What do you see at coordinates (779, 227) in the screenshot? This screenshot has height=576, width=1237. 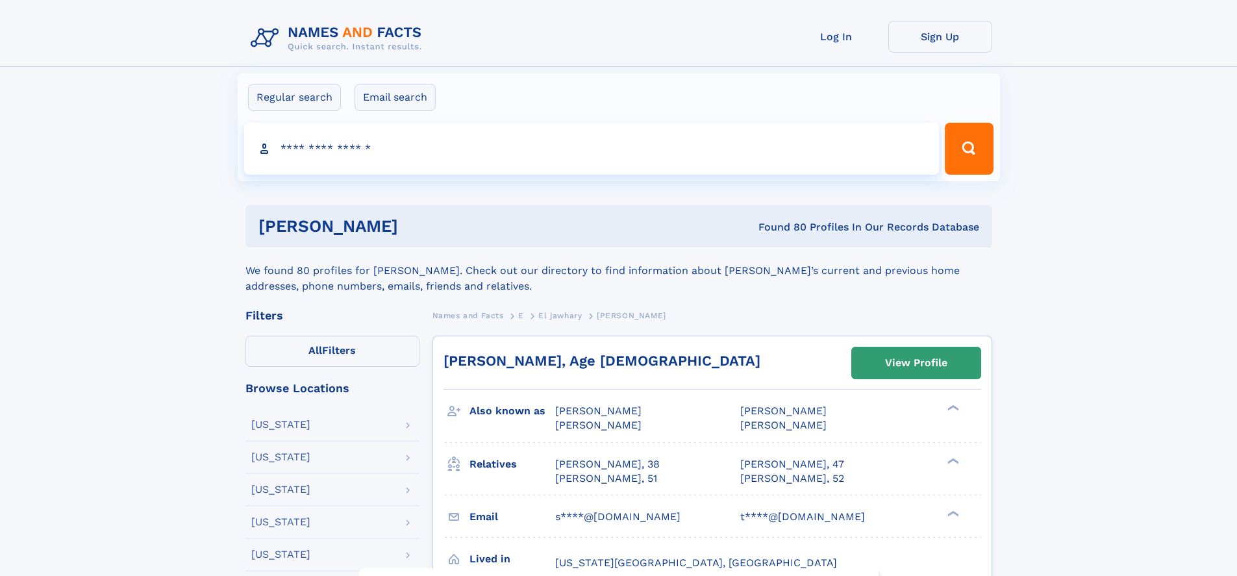 I see `div: Found 80 Profiles In Our Records Database` at bounding box center [779, 227].